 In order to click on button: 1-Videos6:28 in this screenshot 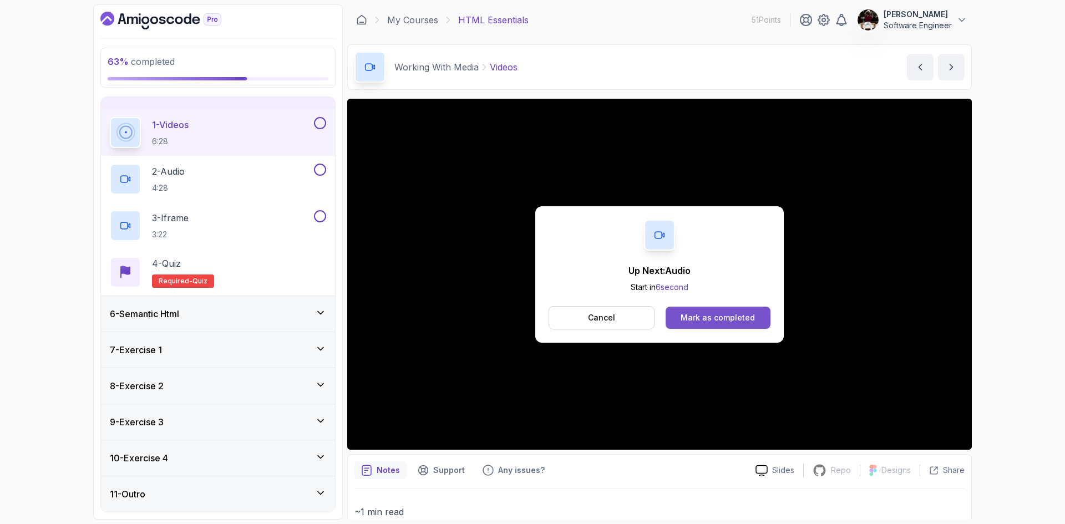, I will do `click(218, 133)`.